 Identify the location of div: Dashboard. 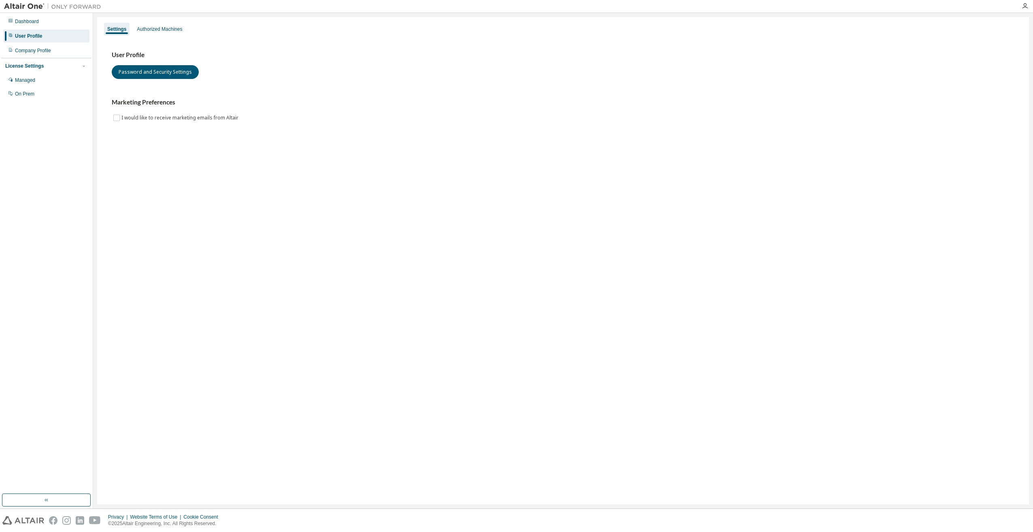
(27, 21).